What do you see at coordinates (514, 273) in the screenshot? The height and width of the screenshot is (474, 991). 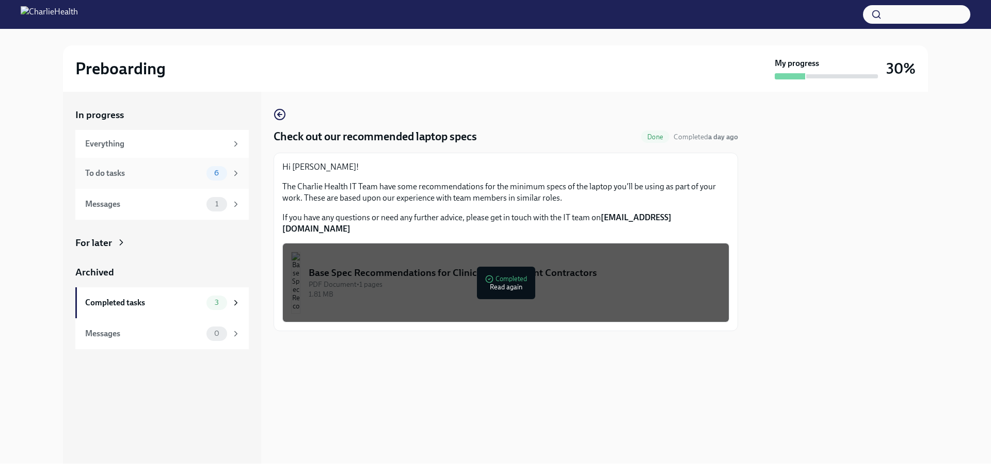 I see `div: Base Spec Recommendations for Clinical Independent Contractors` at bounding box center [514, 273].